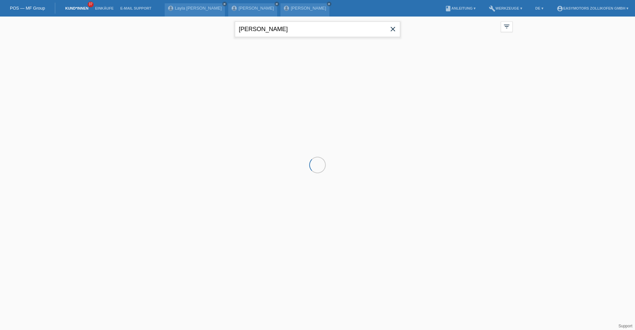 The image size is (635, 330). Describe the element at coordinates (104, 8) in the screenshot. I see `a: Einkäufe` at that location.